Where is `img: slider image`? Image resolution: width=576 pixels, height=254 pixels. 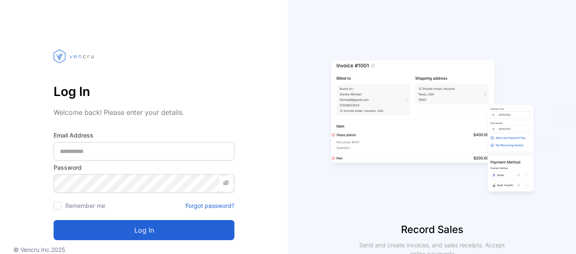
img: slider image is located at coordinates (432, 128).